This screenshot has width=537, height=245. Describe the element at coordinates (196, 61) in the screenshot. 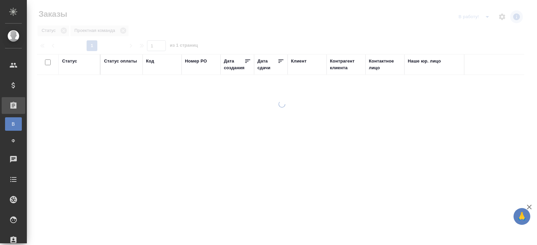

I see `div: Номер PO` at that location.